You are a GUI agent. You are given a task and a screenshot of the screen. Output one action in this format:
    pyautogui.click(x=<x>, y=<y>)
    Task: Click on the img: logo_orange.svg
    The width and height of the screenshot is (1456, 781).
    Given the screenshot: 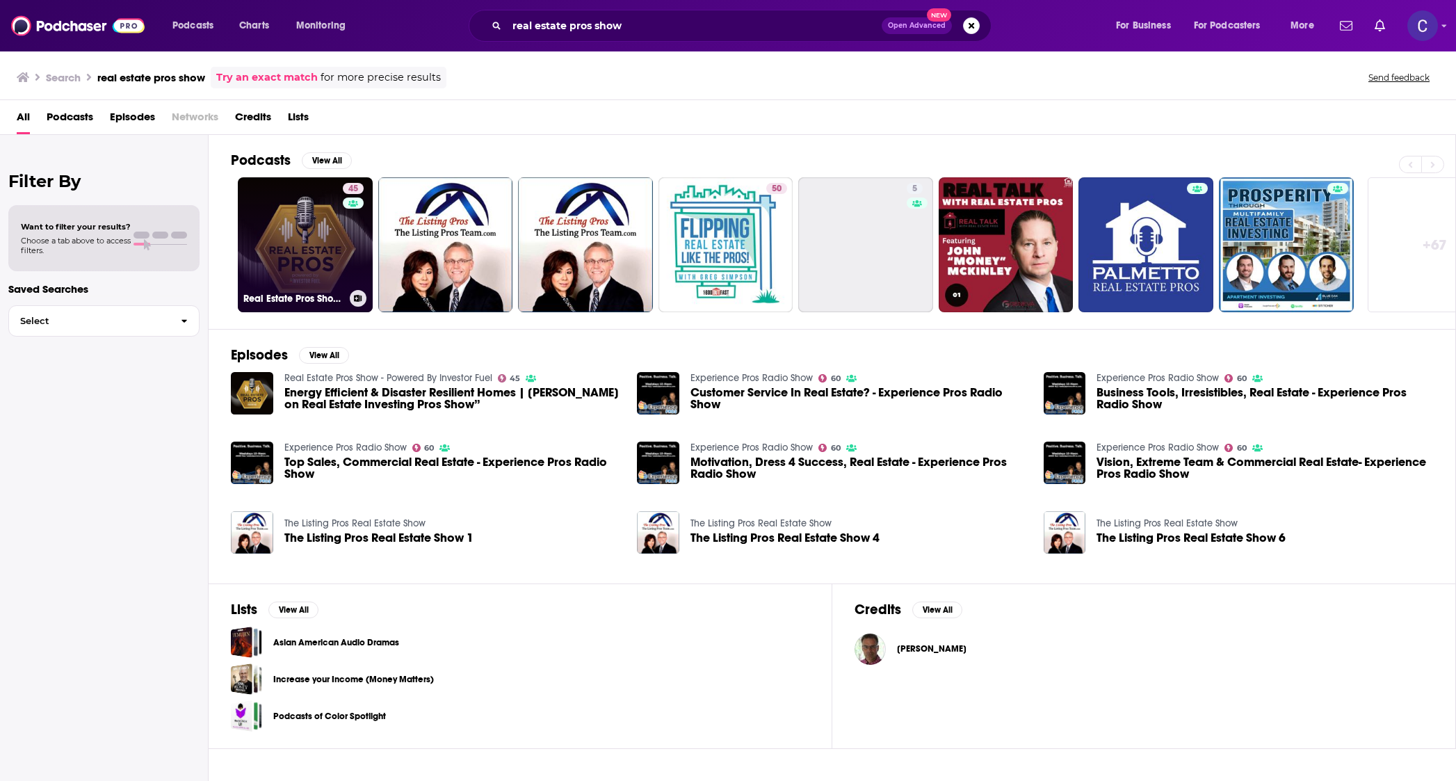 What is the action you would take?
    pyautogui.click(x=28, y=28)
    